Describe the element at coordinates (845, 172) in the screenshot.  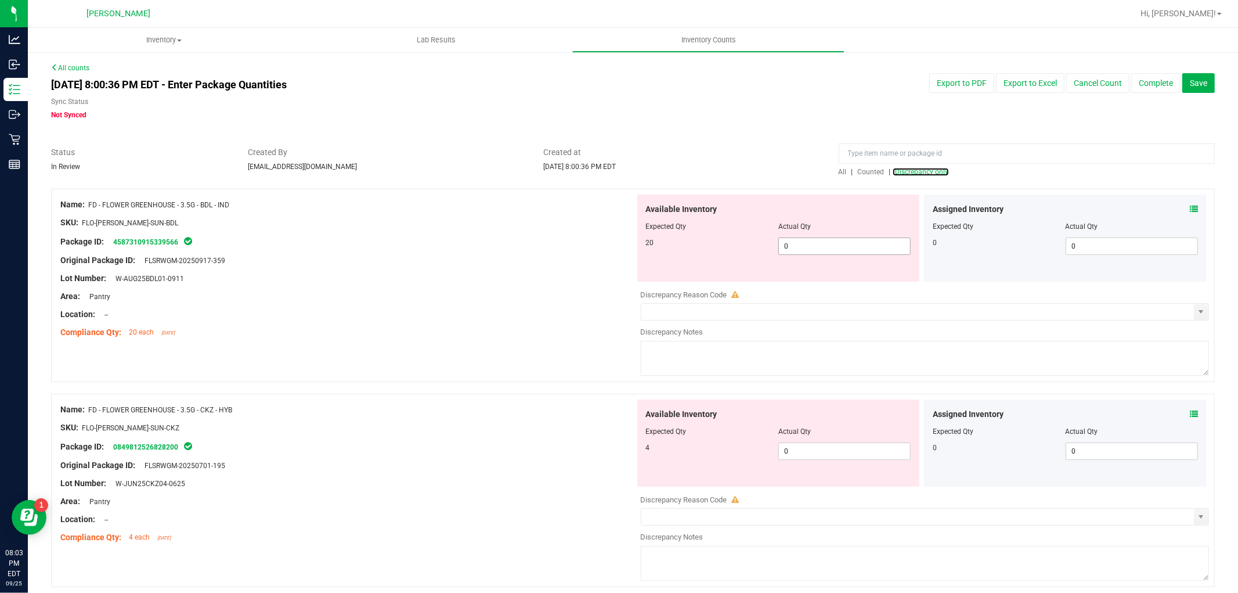
I see `a: All` at that location.